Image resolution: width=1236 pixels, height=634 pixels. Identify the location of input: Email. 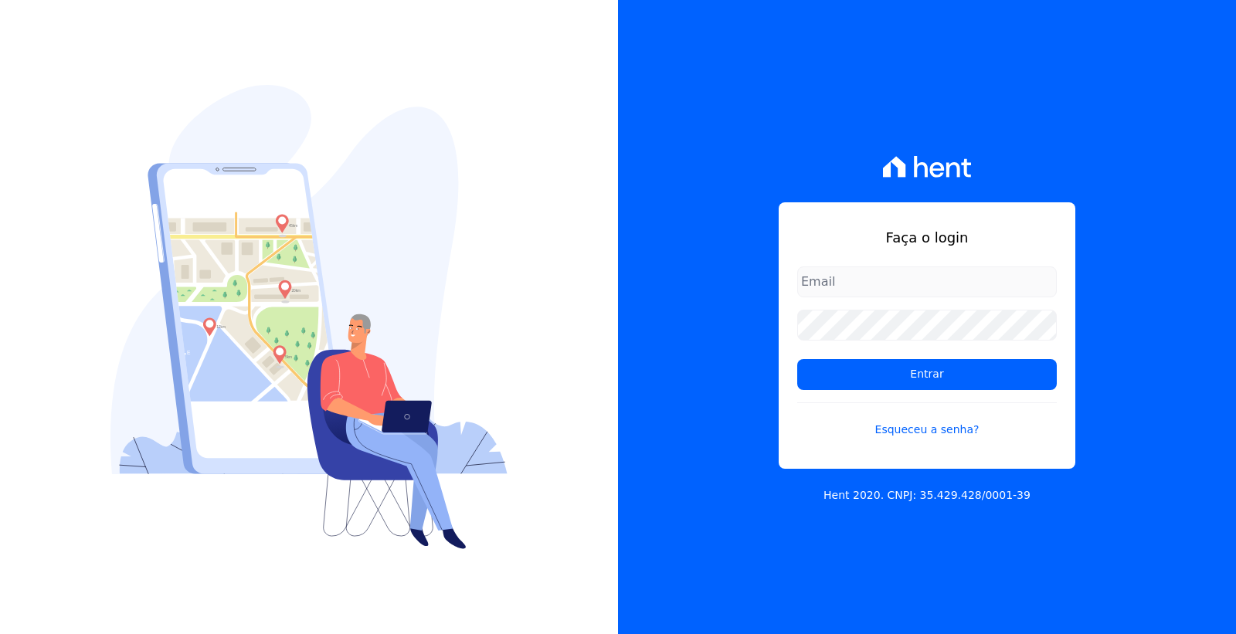
(927, 282).